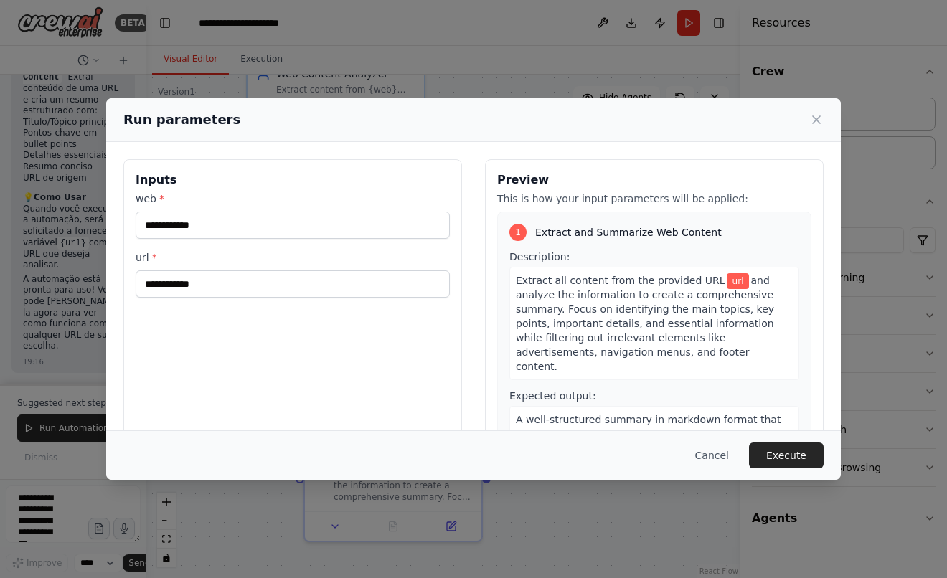 The width and height of the screenshot is (947, 578). I want to click on h2: Run parameters, so click(181, 120).